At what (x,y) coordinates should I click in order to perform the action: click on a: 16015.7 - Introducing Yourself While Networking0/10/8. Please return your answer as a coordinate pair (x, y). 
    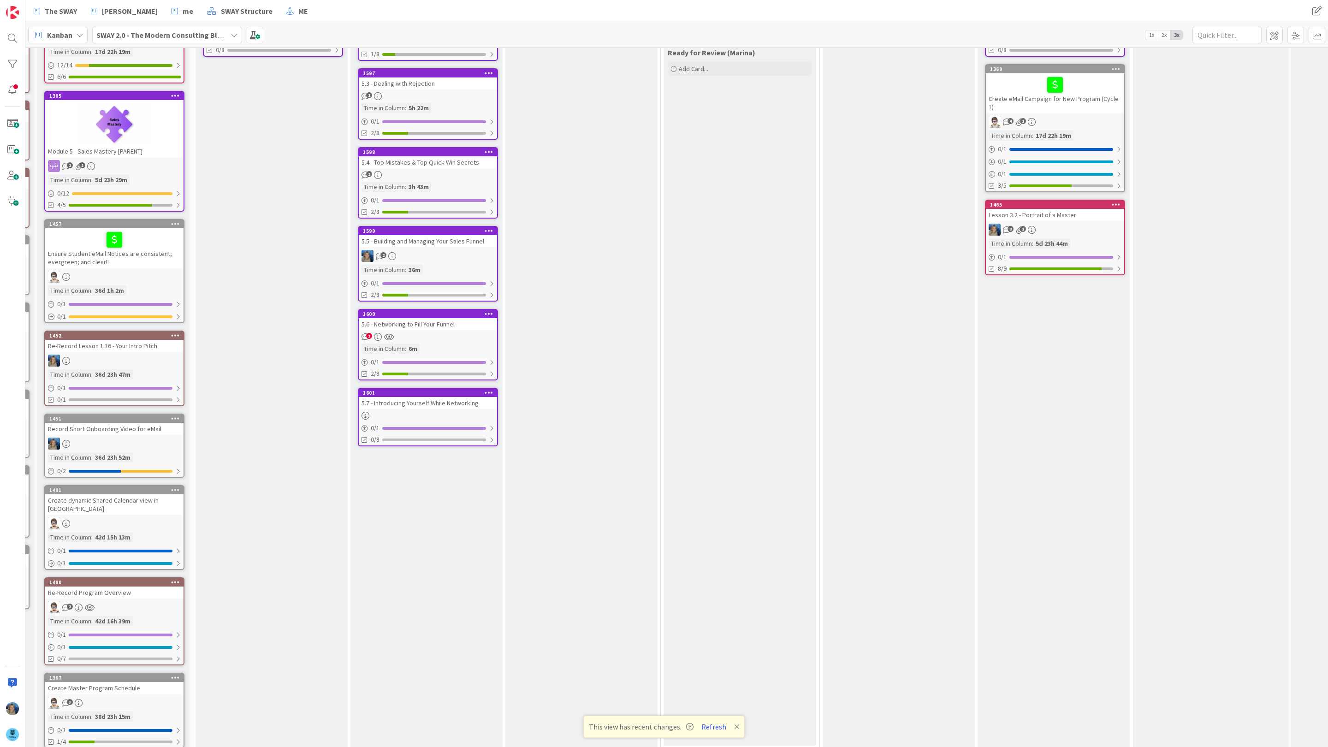
    Looking at the image, I should click on (428, 417).